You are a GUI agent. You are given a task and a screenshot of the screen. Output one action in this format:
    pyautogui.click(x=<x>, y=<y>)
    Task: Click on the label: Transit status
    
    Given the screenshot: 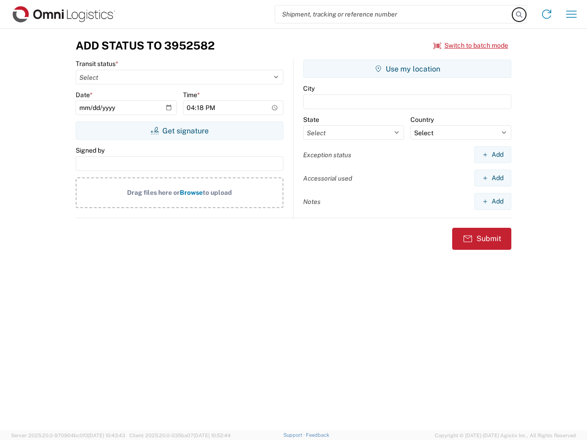 What is the action you would take?
    pyautogui.click(x=97, y=64)
    